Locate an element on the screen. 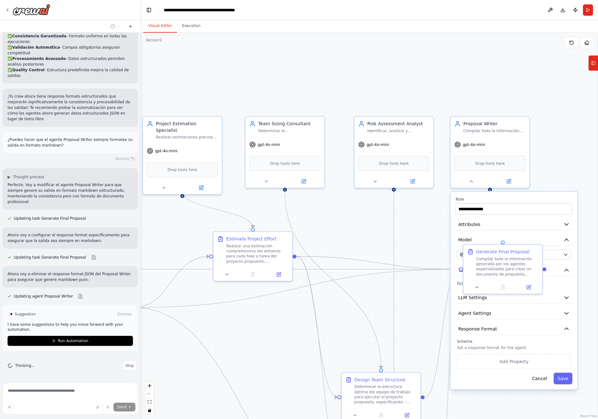 This screenshot has width=598, height=419. span: LLM Settings is located at coordinates (472, 298).